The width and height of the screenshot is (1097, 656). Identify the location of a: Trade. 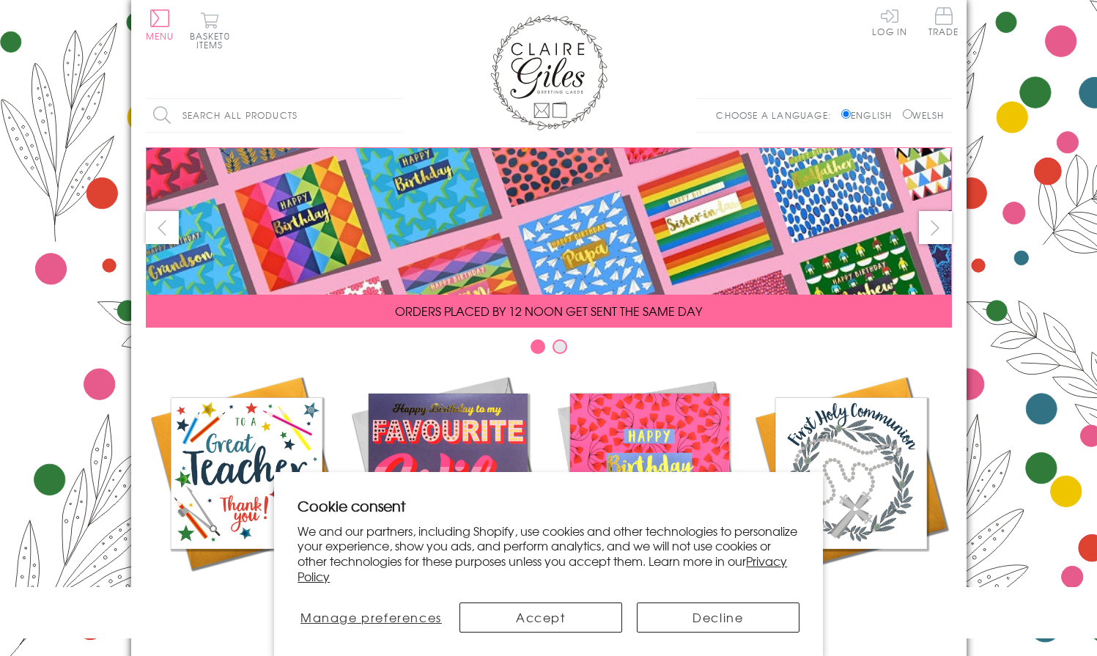
(944, 23).